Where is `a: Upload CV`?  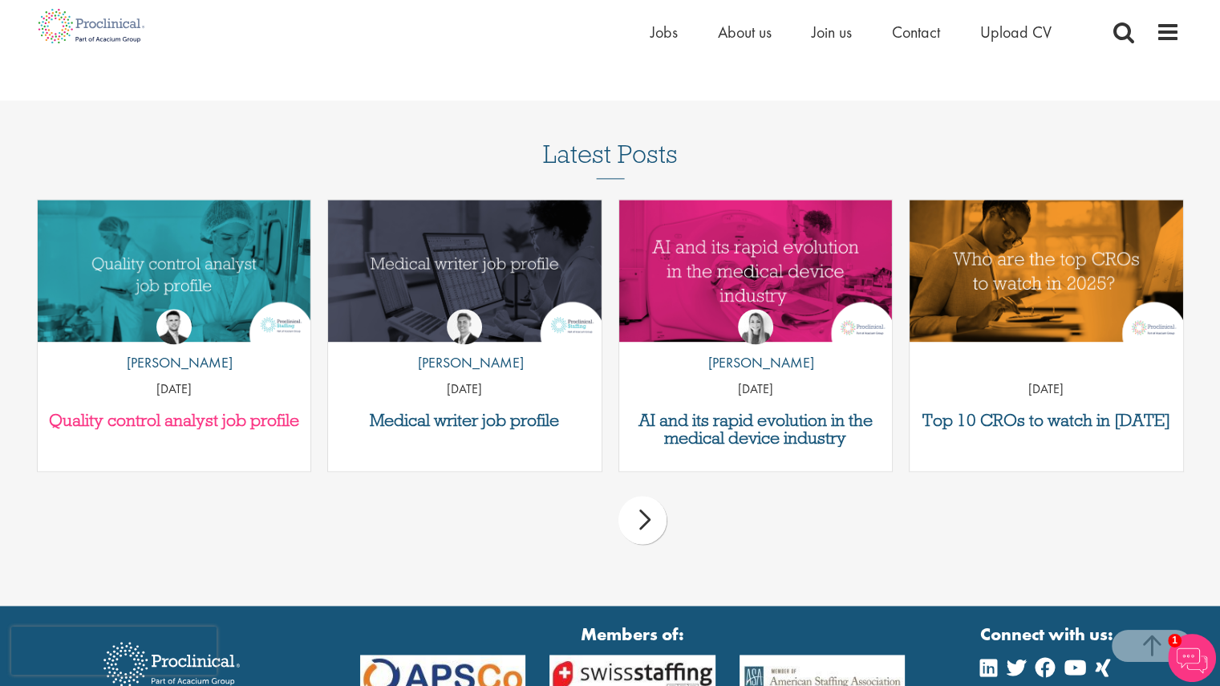
a: Upload CV is located at coordinates (1015, 32).